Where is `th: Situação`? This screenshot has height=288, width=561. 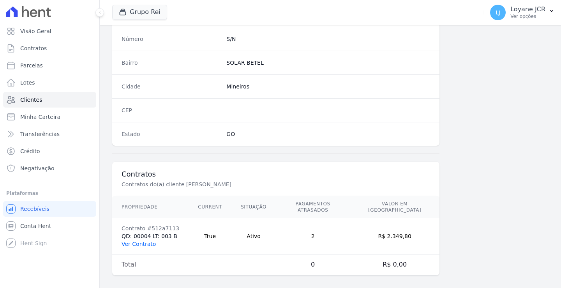
th: Situação is located at coordinates (254, 207).